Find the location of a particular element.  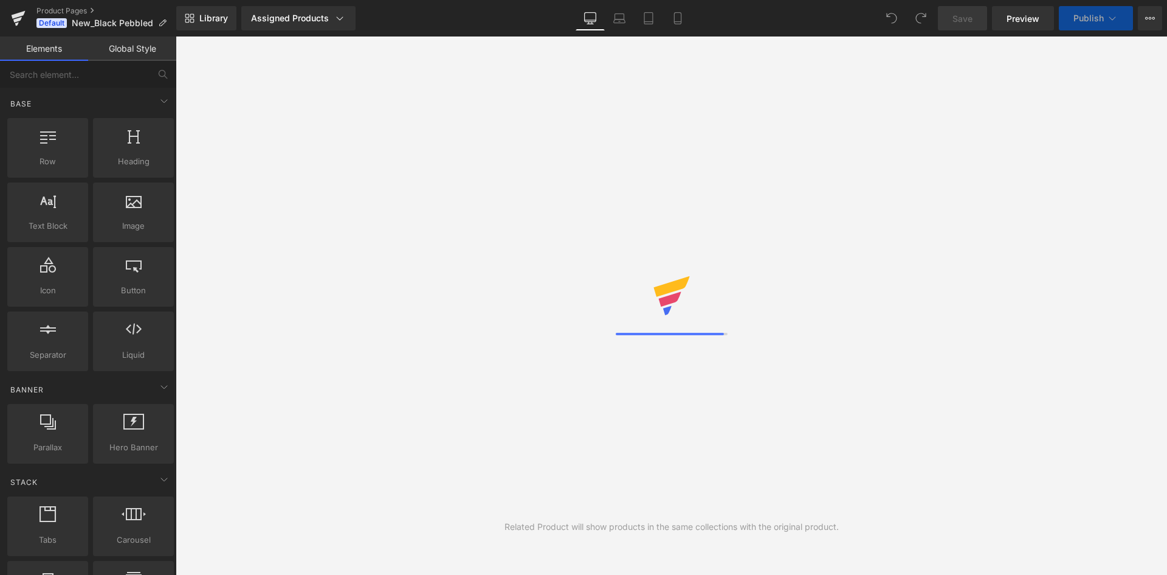

button: More is located at coordinates (1150, 18).